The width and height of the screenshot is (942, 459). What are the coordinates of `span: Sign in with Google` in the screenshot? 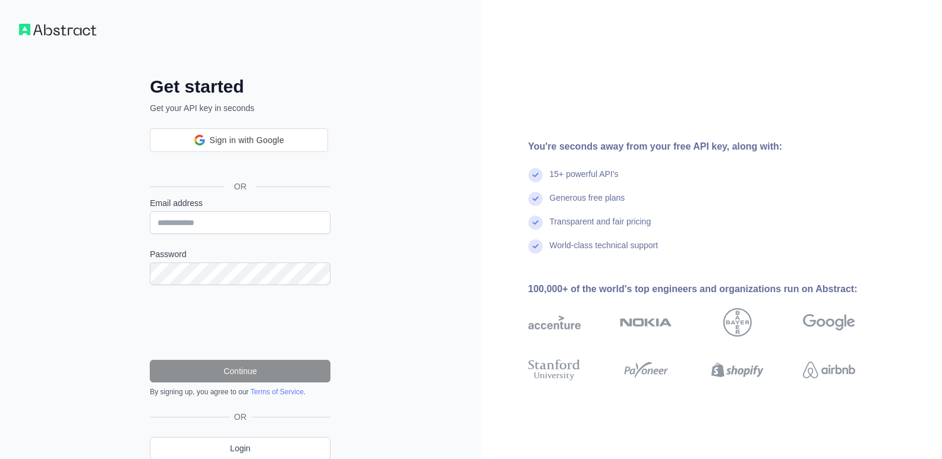 It's located at (247, 140).